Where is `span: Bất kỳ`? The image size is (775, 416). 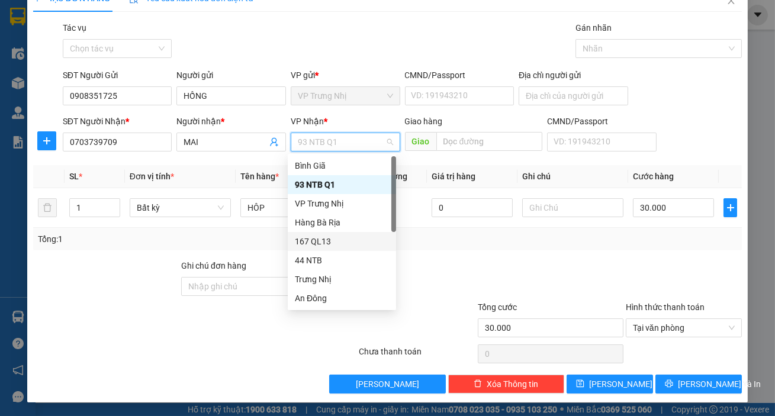 span: Bất kỳ is located at coordinates (180, 208).